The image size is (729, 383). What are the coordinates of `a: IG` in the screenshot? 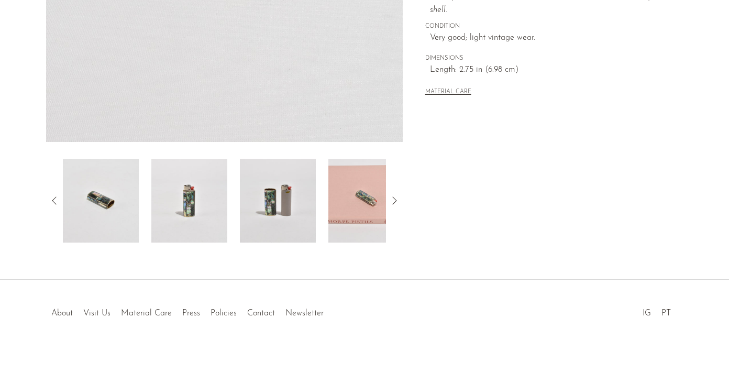 It's located at (647, 313).